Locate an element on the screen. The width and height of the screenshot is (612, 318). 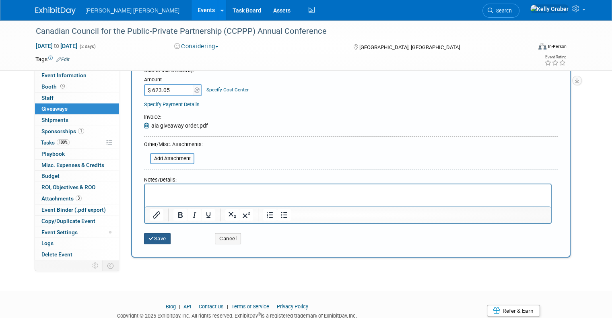
a: Misc. Expenses & Credits is located at coordinates (77, 165).